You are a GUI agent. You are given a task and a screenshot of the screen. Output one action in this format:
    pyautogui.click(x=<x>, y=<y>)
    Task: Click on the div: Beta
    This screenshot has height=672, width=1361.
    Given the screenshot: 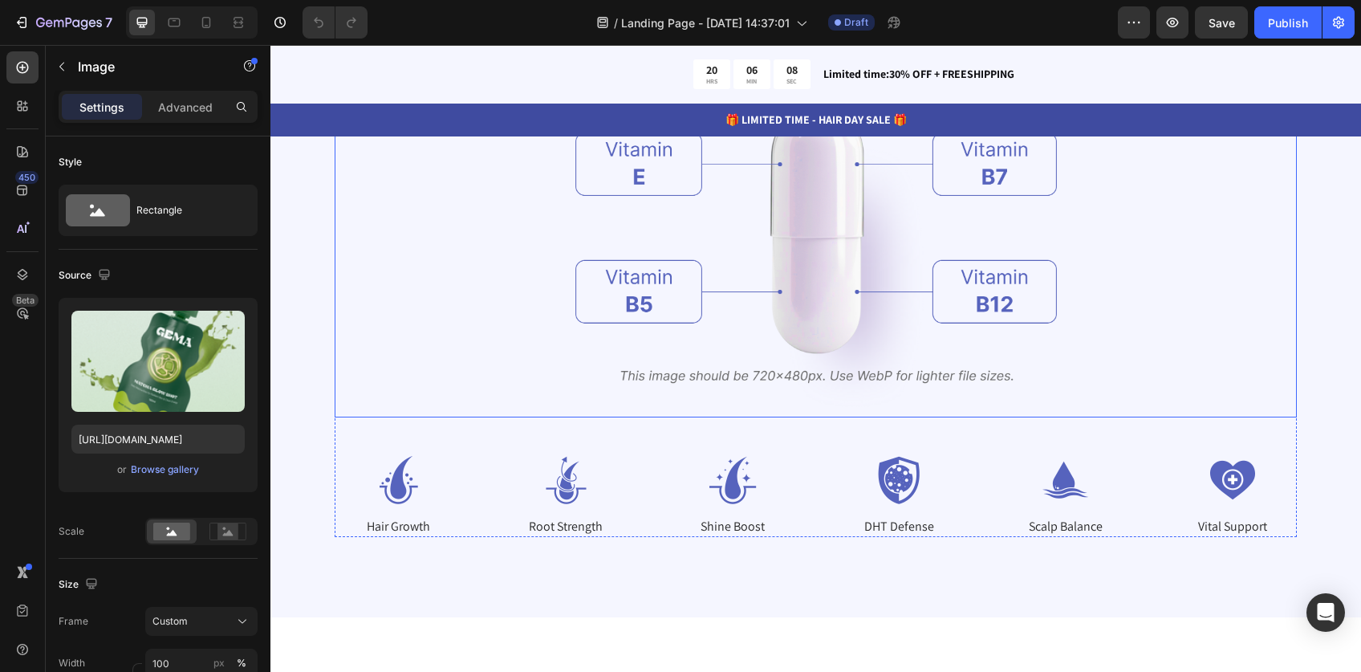 What is the action you would take?
    pyautogui.click(x=25, y=300)
    